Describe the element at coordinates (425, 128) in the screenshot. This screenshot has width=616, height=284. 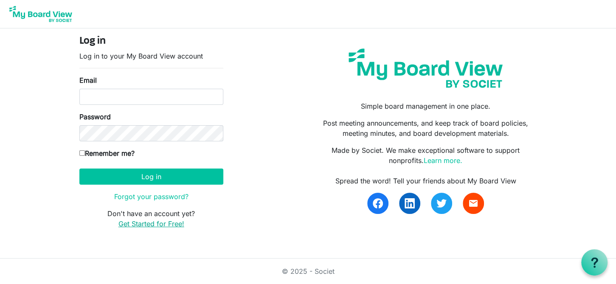
I see `p: Post meeting announcements, and keep track of board policies, meeting minutes, and board developm...` at that location.